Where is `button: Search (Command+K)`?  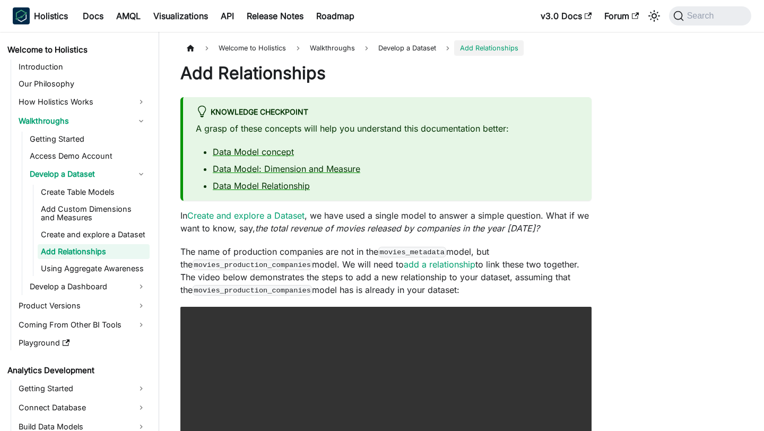 button: Search (Command+K) is located at coordinates (710, 16).